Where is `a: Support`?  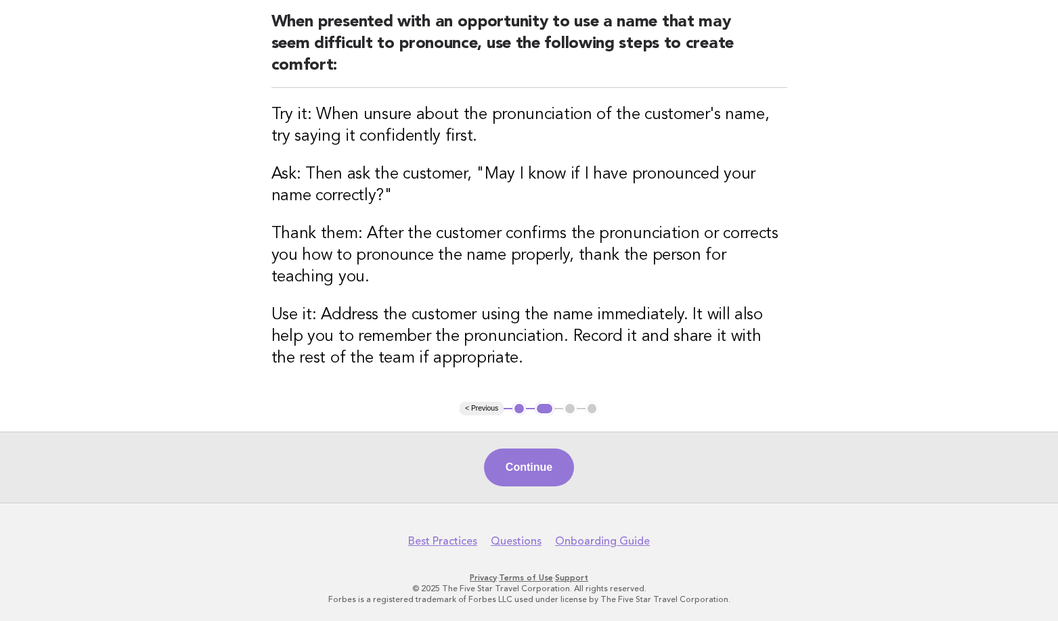 a: Support is located at coordinates (571, 578).